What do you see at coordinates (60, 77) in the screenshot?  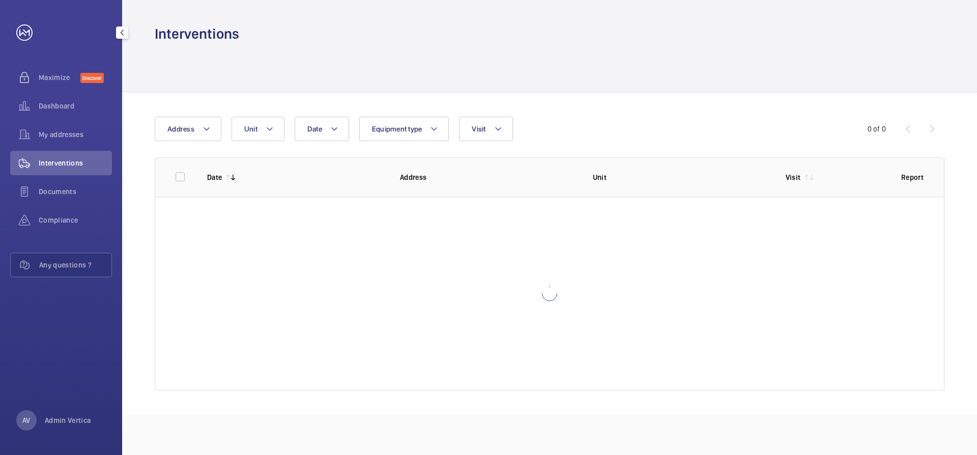 I see `span: Maximize` at bounding box center [60, 77].